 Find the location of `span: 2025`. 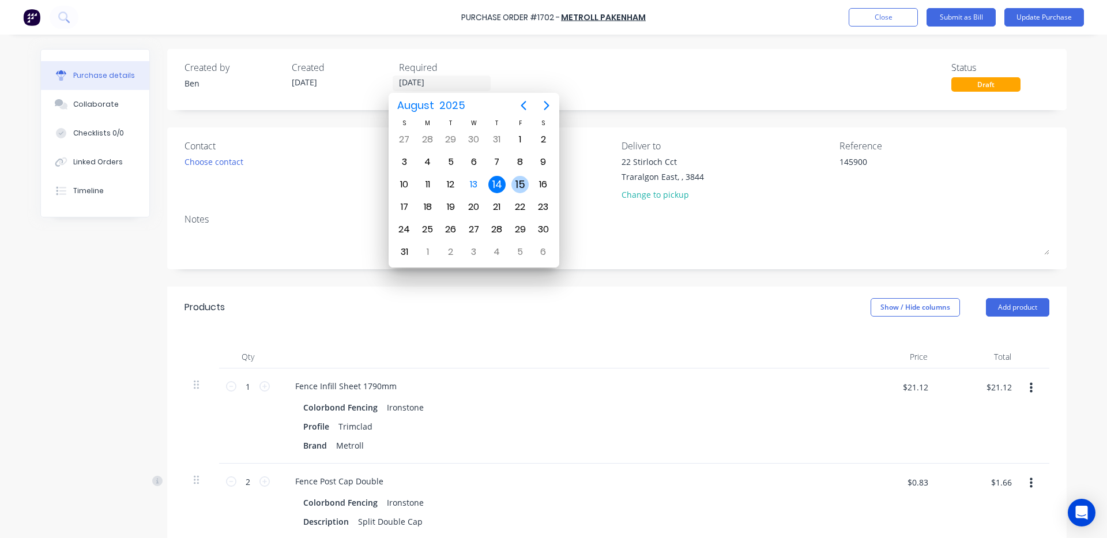

span: 2025 is located at coordinates (452, 105).